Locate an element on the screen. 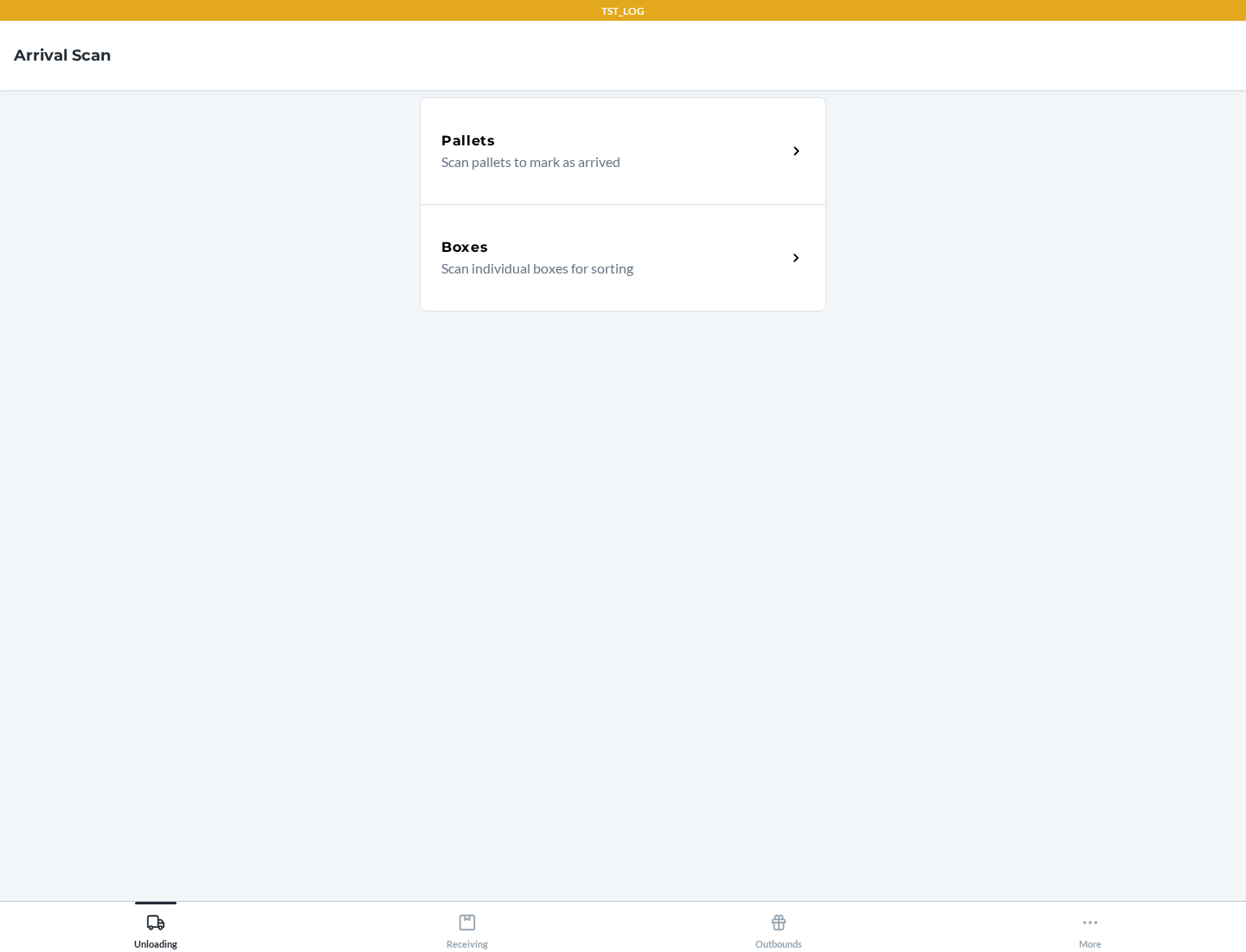 The height and width of the screenshot is (952, 1246). div: Unloading is located at coordinates (156, 927).